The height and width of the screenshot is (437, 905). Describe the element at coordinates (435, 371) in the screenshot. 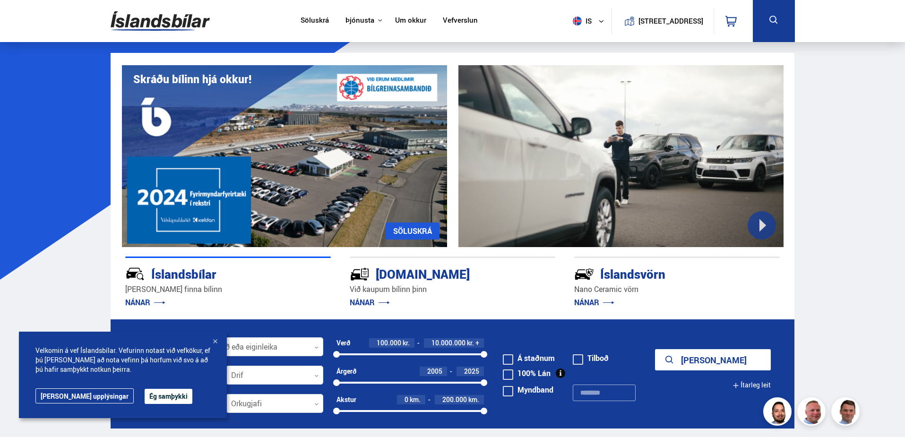

I see `span: 2005` at that location.